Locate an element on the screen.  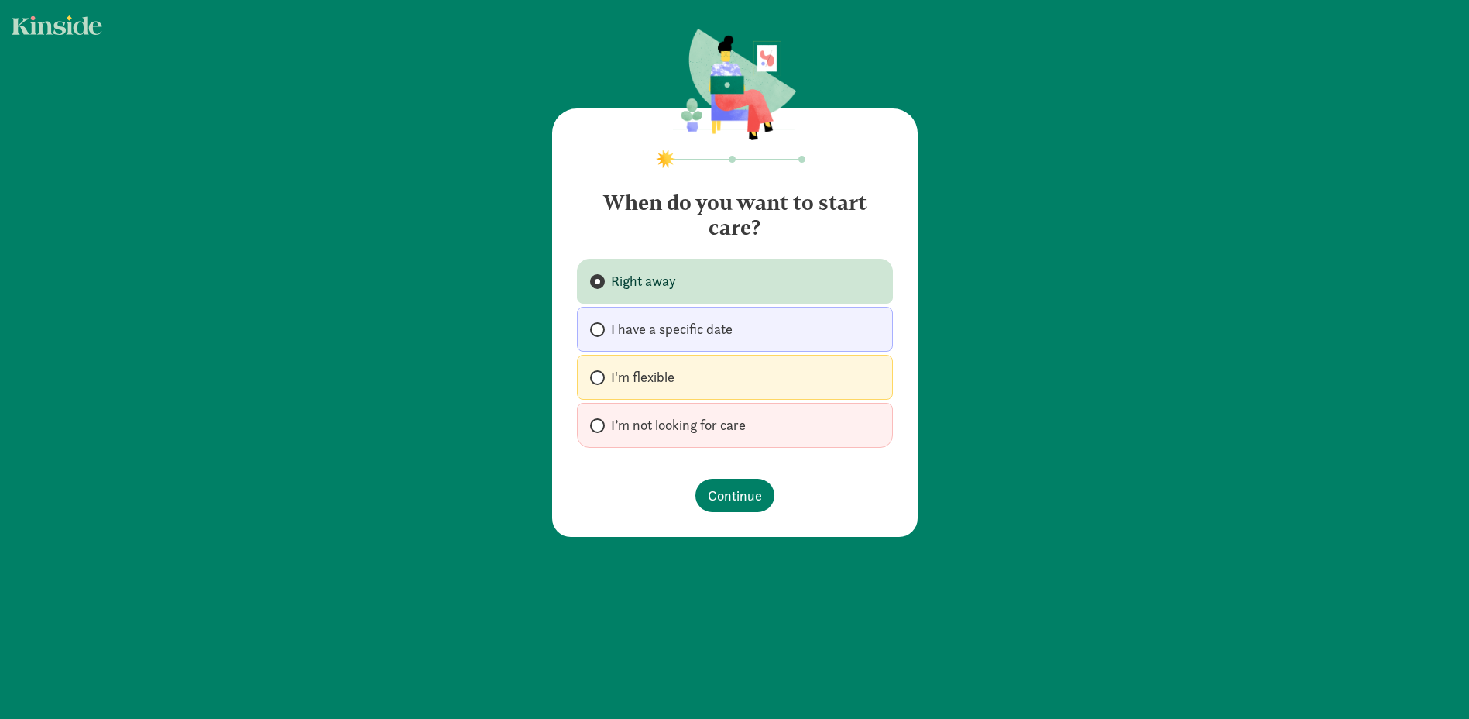
button: Continue is located at coordinates (735, 495).